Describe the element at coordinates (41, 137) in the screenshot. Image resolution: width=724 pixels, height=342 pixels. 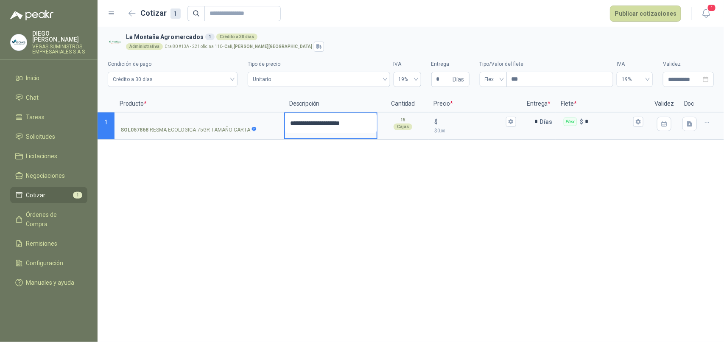
I see `span: Solicitudes` at that location.